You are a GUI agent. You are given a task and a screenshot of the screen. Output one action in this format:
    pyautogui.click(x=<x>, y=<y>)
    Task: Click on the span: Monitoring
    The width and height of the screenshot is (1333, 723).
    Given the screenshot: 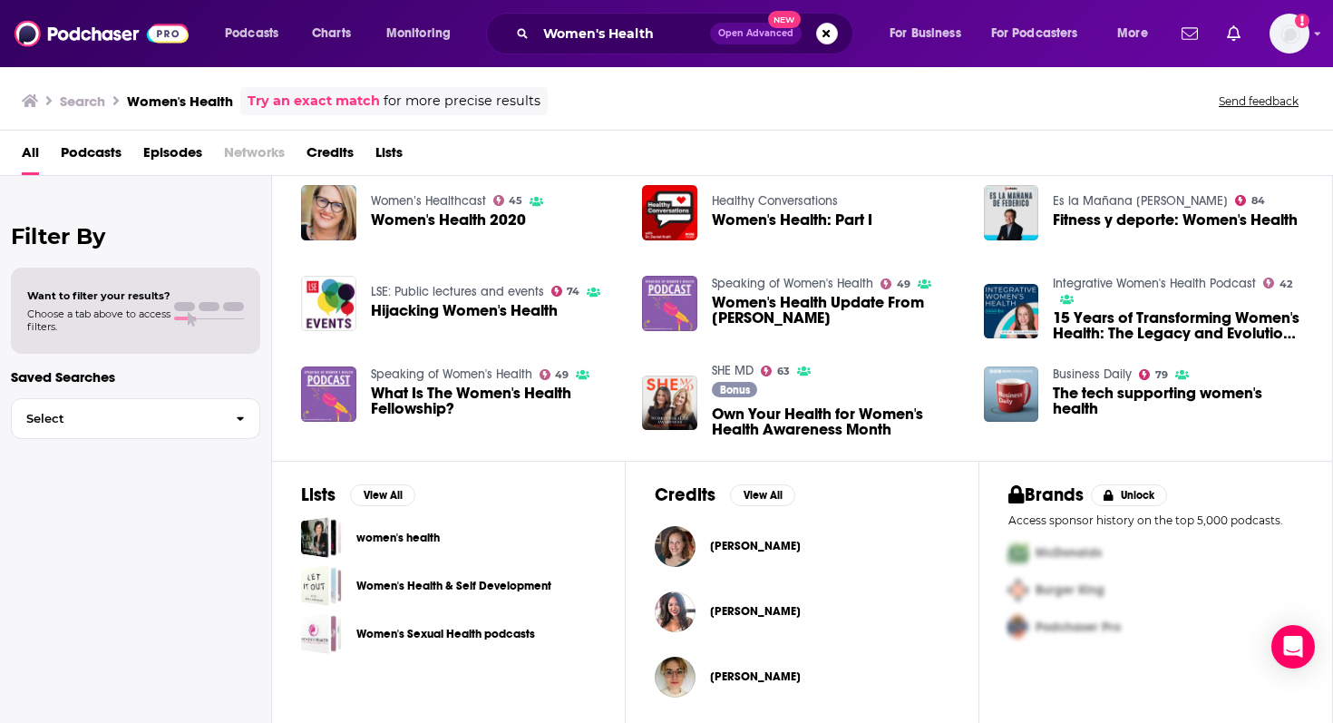 What is the action you would take?
    pyautogui.click(x=418, y=34)
    